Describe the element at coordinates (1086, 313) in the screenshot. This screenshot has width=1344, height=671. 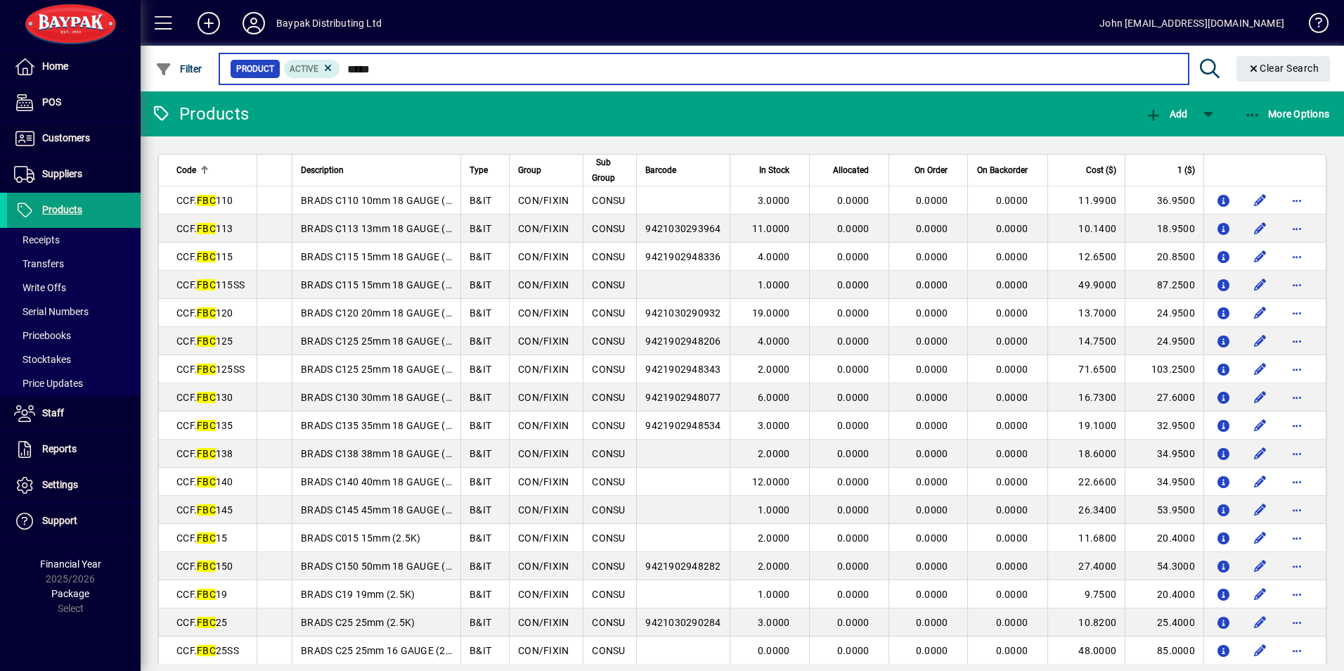
I see `td: 13.7000` at that location.